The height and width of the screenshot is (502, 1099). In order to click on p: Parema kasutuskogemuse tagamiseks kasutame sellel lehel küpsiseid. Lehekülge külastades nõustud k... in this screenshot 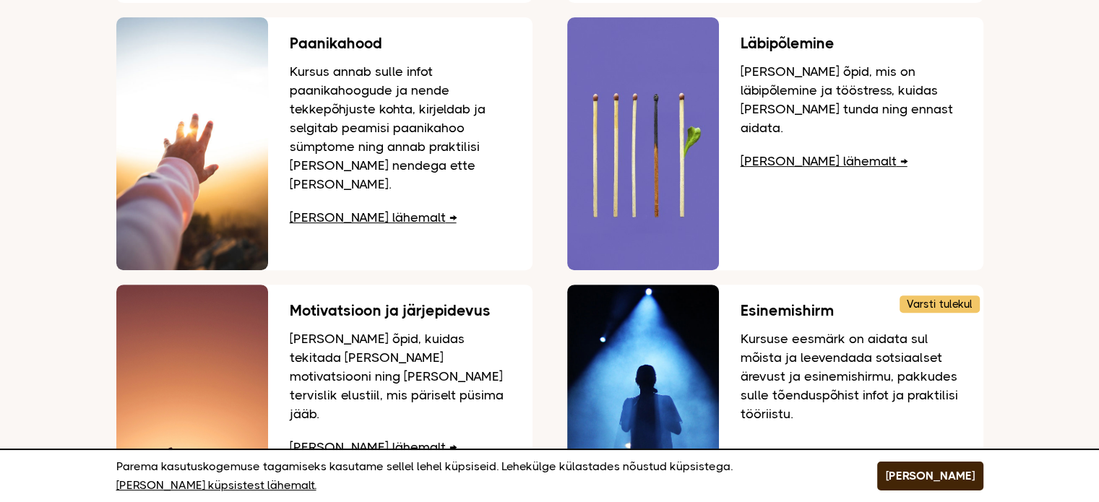, I will do `click(478, 476)`.